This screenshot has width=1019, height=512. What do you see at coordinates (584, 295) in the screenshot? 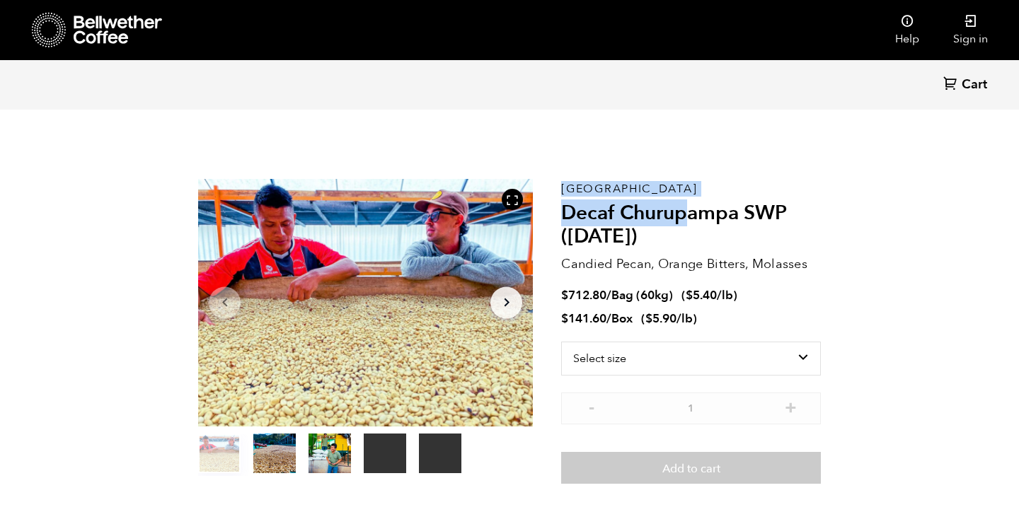
I see `bdi: 712.80` at bounding box center [584, 295].